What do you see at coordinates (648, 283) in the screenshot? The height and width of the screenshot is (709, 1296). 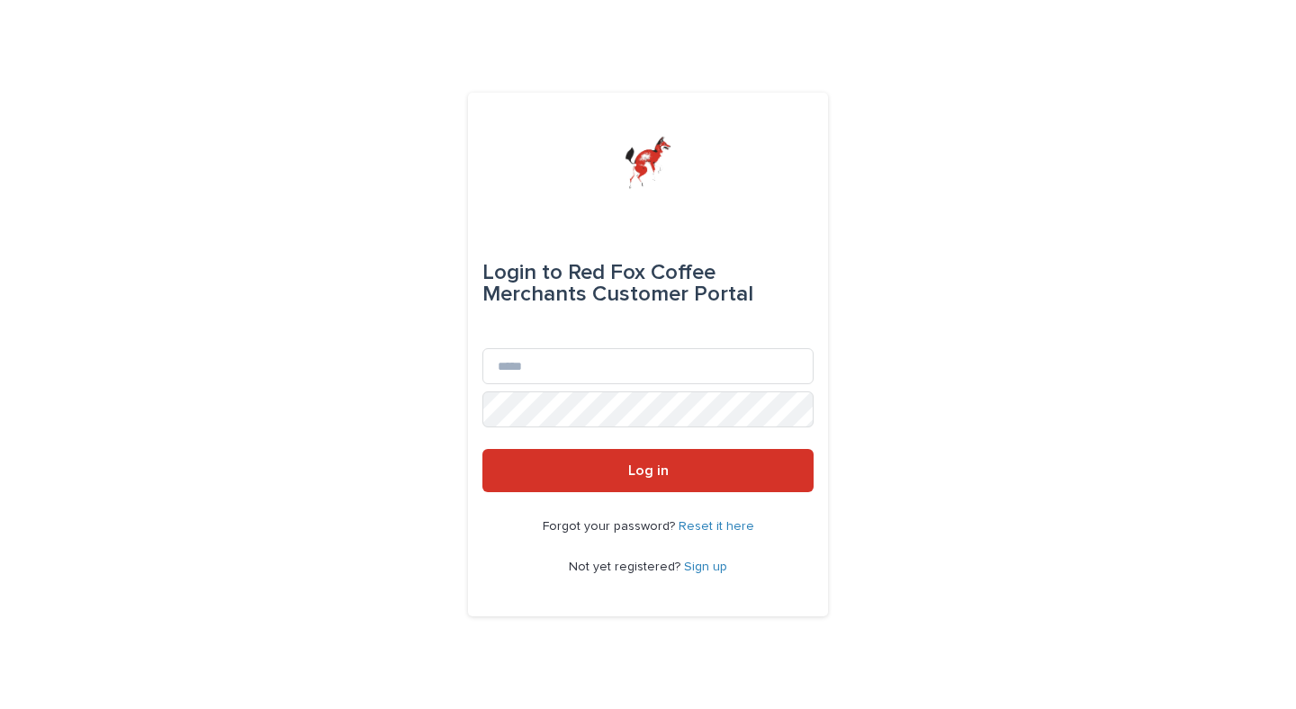 I see `div: Red Fox Coffee Merchants Customer Portal` at bounding box center [648, 283].